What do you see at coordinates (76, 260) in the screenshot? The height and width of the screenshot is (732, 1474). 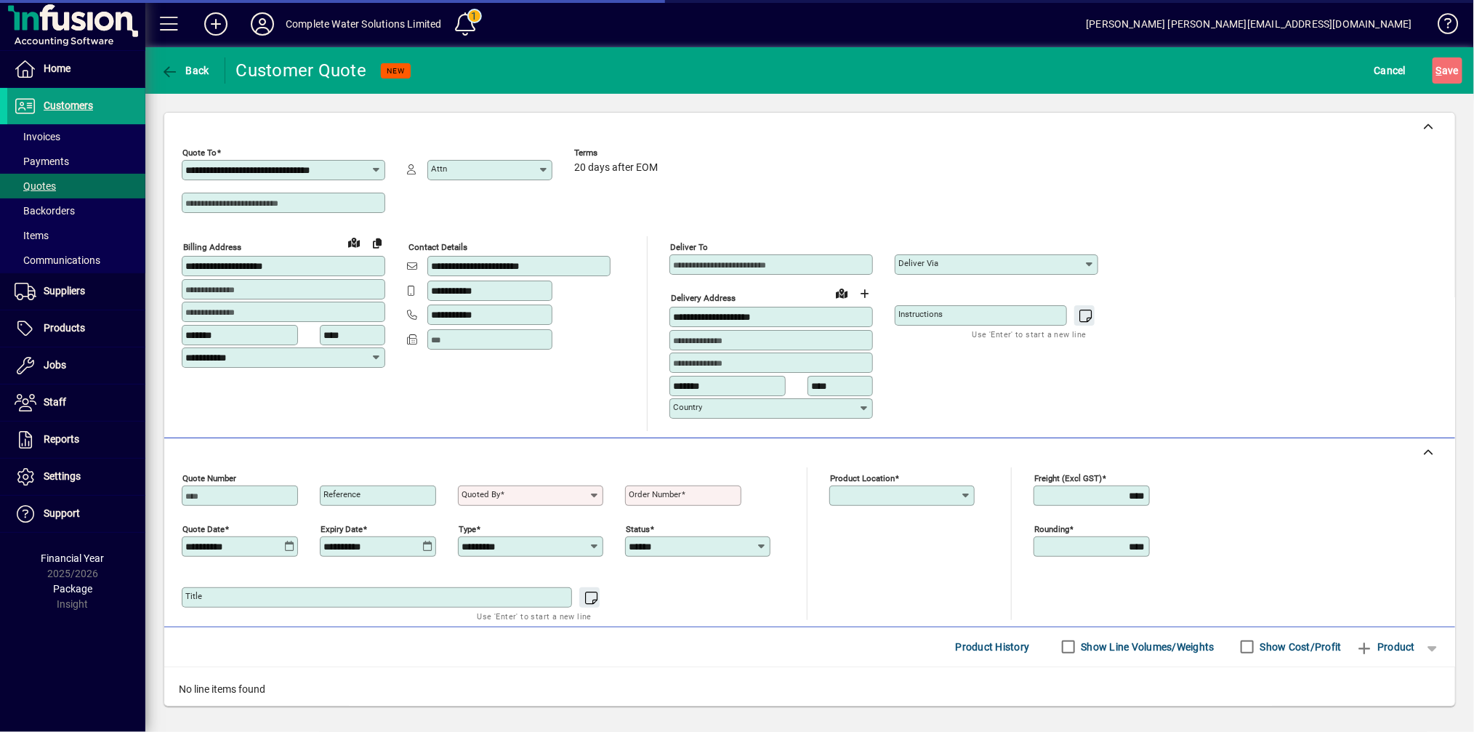 I see `a: Communications` at bounding box center [76, 260].